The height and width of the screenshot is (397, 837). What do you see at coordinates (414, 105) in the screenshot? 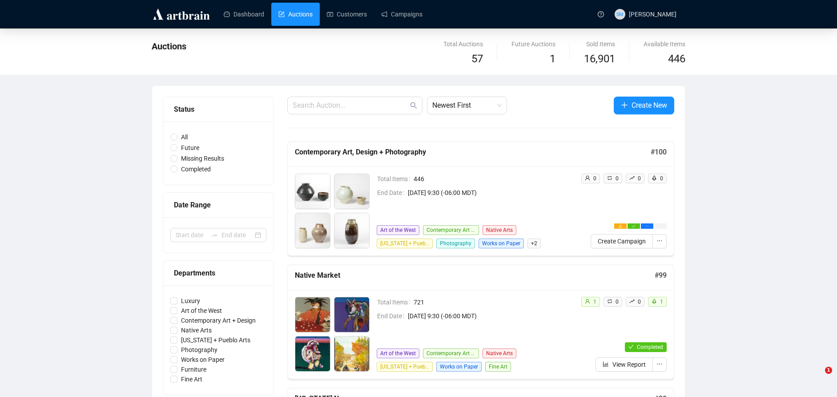
I see `span: search` at bounding box center [414, 105].